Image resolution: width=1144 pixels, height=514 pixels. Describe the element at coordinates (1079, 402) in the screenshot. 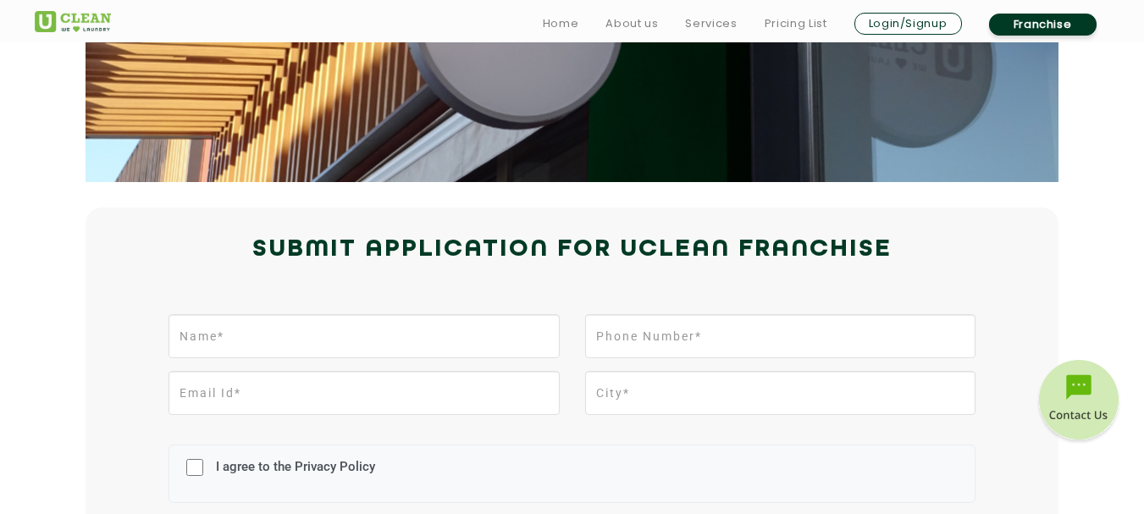

I see `img: contact-btn` at that location.